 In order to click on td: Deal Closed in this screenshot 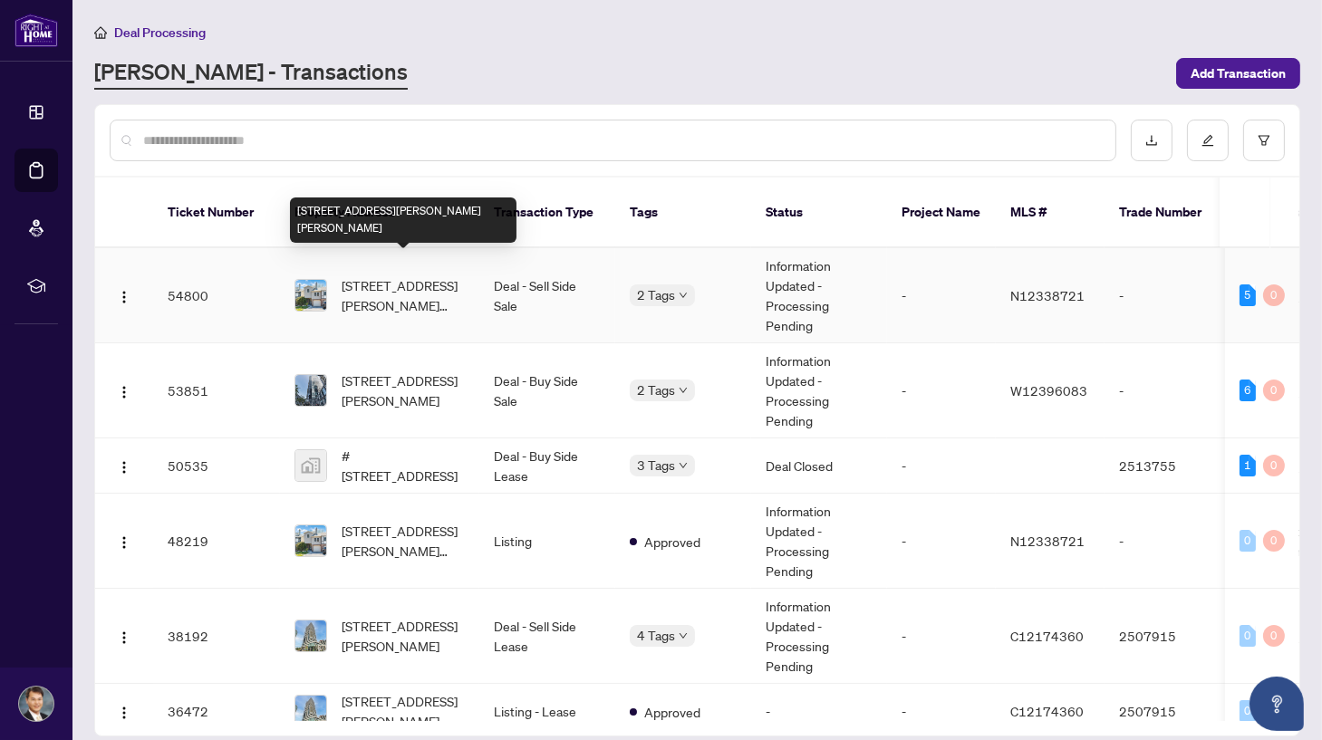, I will do `click(819, 466)`.